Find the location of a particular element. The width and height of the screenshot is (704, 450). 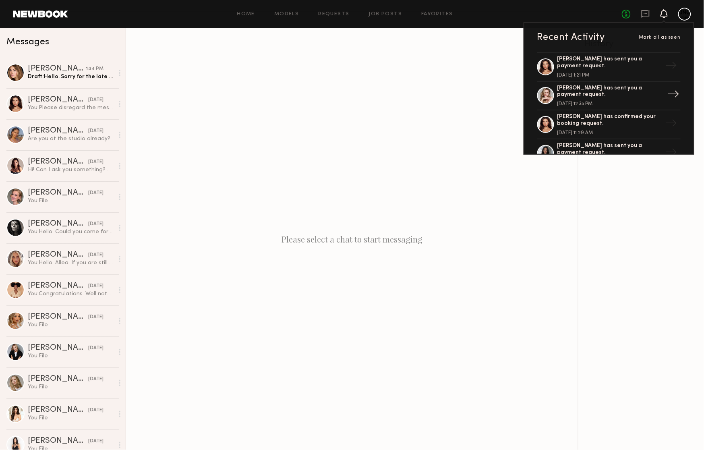

div: Recent Activity is located at coordinates (571, 37).